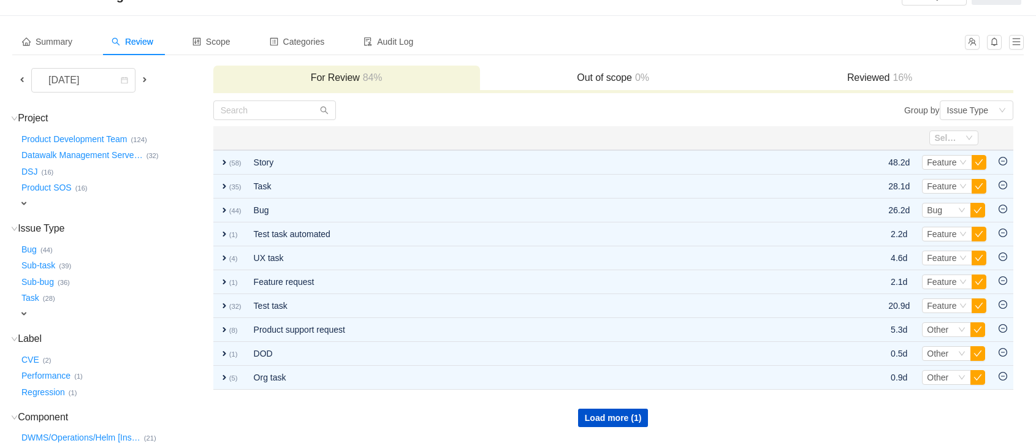 The image size is (1036, 443). What do you see at coordinates (531, 306) in the screenshot?
I see `td: Test task` at bounding box center [531, 306].